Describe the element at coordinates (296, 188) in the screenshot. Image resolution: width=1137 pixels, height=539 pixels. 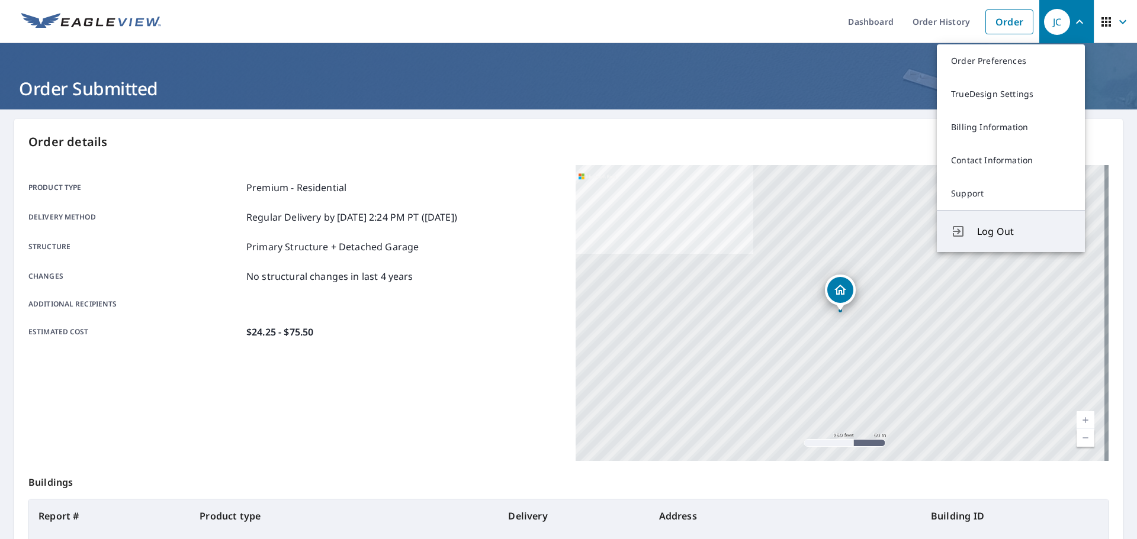
I see `p: Premium - Residential` at that location.